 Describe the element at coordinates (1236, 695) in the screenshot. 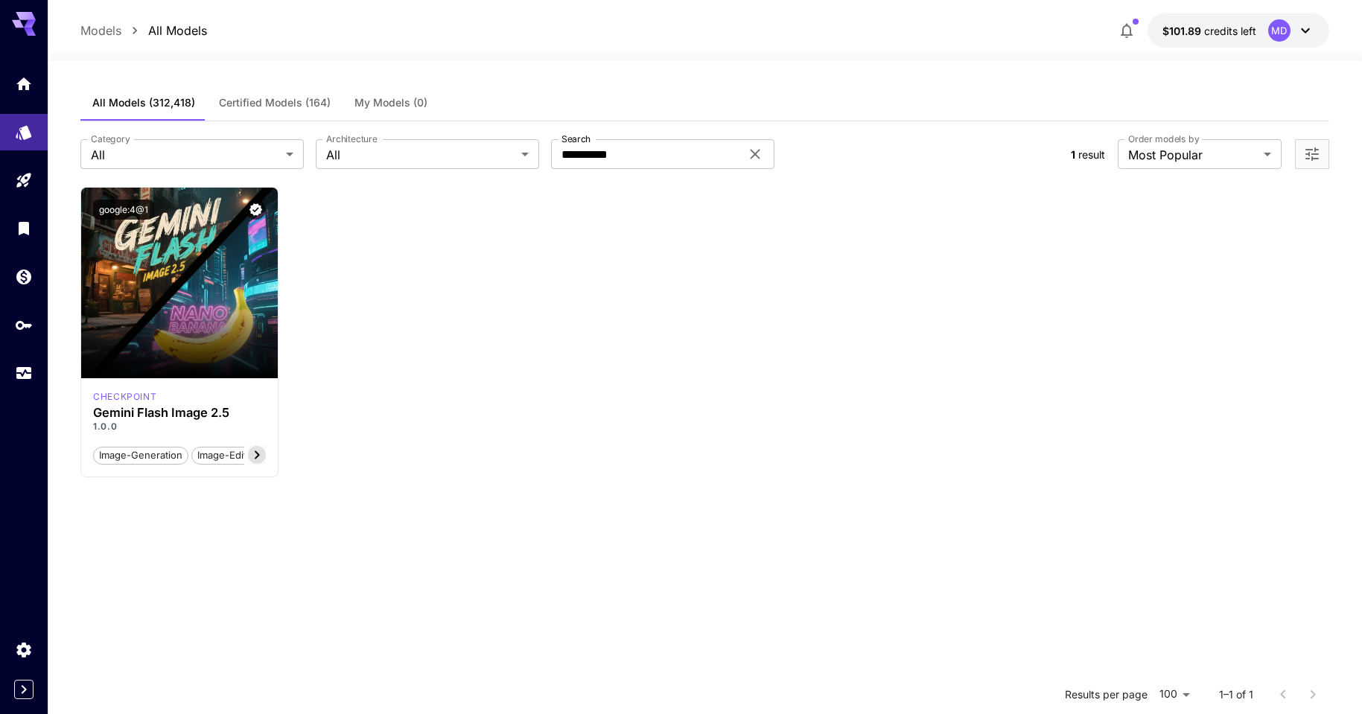

I see `p: 1–1 of 1` at that location.